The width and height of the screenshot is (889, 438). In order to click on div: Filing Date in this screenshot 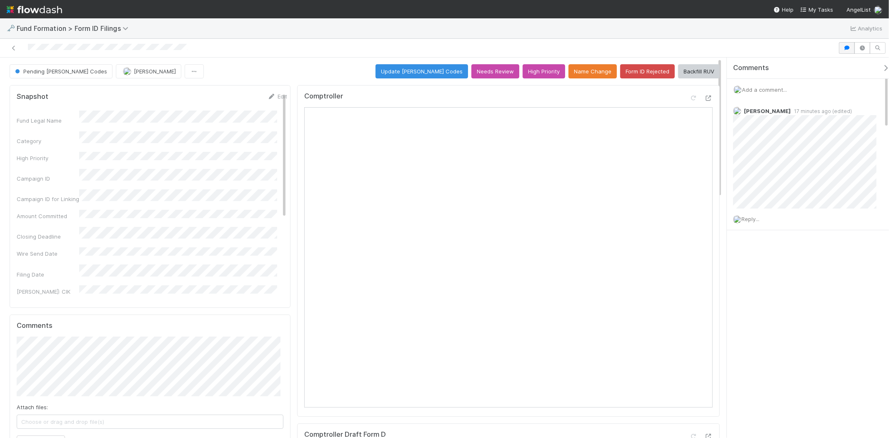, I will do `click(48, 274)`.